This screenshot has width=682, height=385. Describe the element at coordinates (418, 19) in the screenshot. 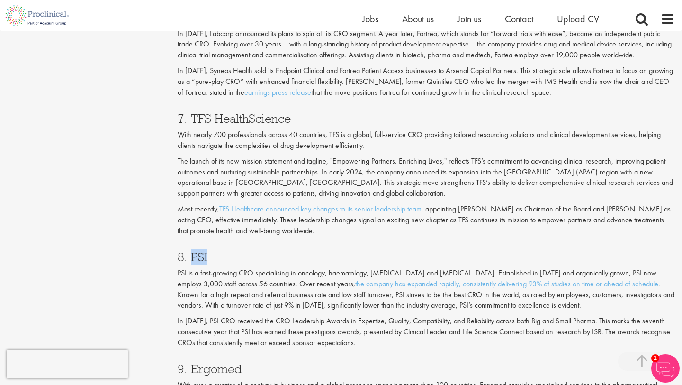

I see `a: About us` at that location.